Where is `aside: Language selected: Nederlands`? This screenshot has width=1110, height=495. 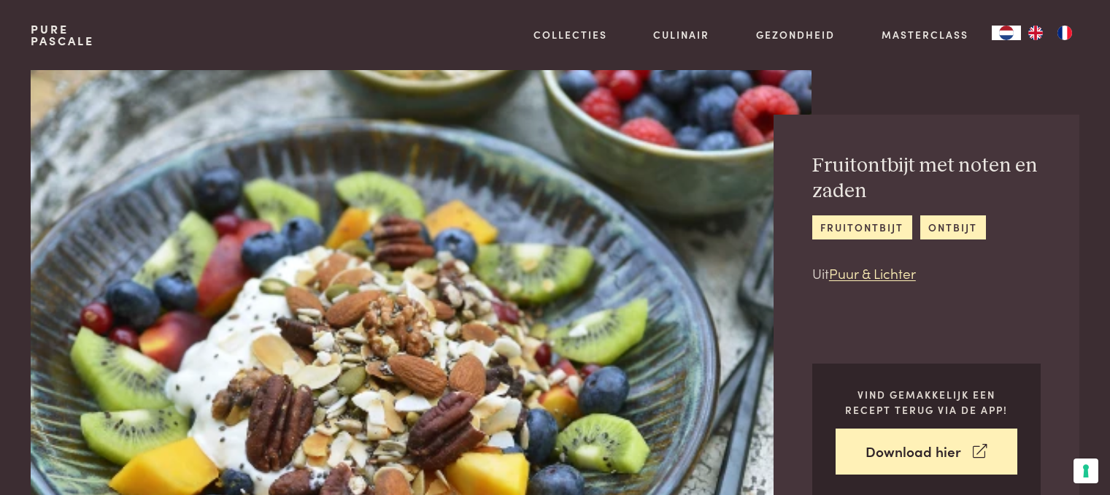 aside: Language selected: Nederlands is located at coordinates (1035, 33).